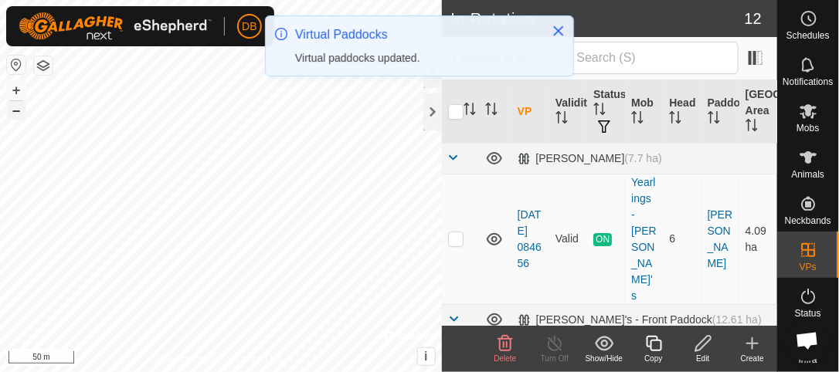  Describe the element at coordinates (643, 158) in the screenshot. I see `span: (7.7 ha)` at that location.